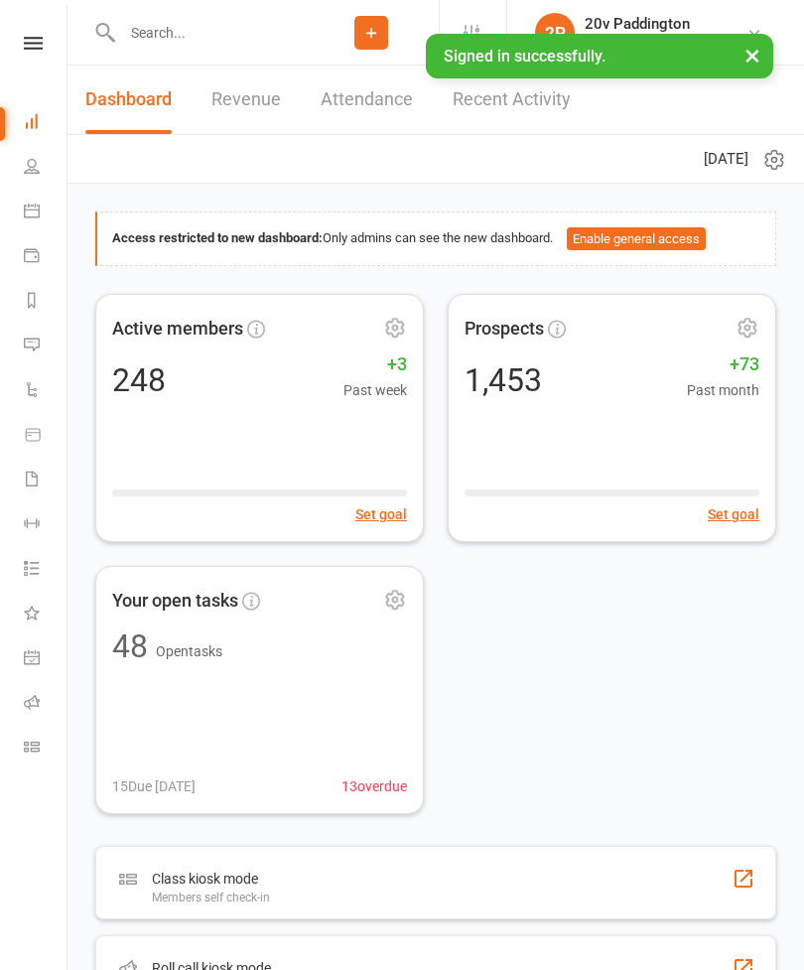 This screenshot has height=970, width=804. What do you see at coordinates (374, 786) in the screenshot?
I see `span: 13 overdue` at bounding box center [374, 786].